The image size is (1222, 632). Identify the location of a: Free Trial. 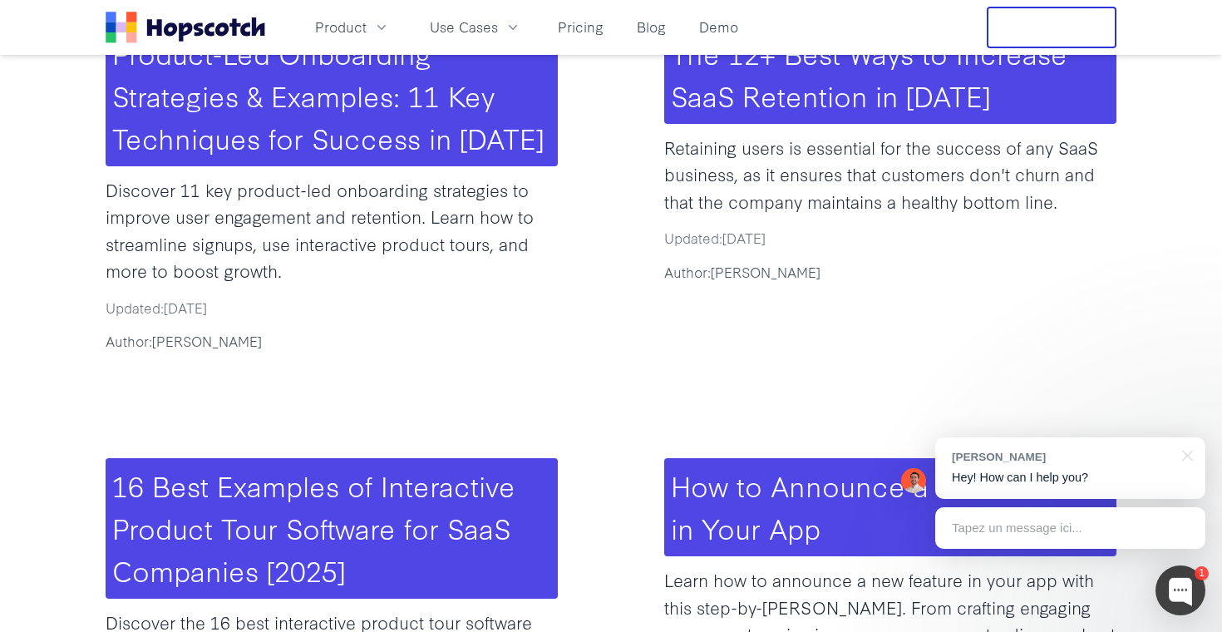
(1052, 27).